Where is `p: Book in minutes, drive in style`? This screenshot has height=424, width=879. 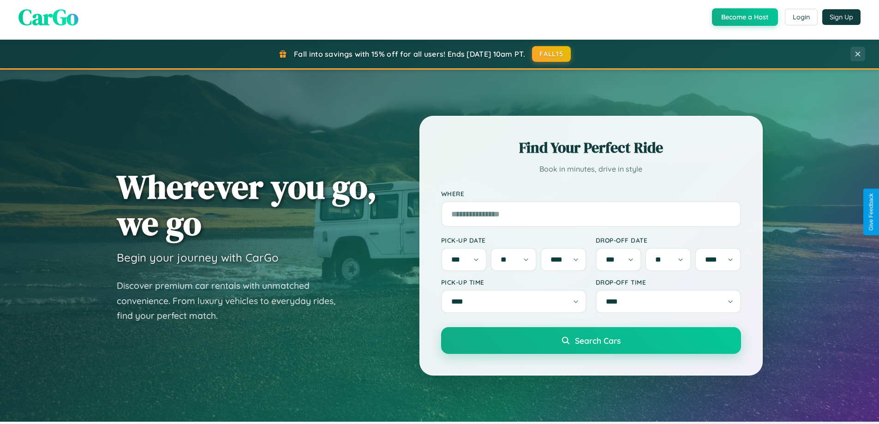
p: Book in minutes, drive in style is located at coordinates (591, 169).